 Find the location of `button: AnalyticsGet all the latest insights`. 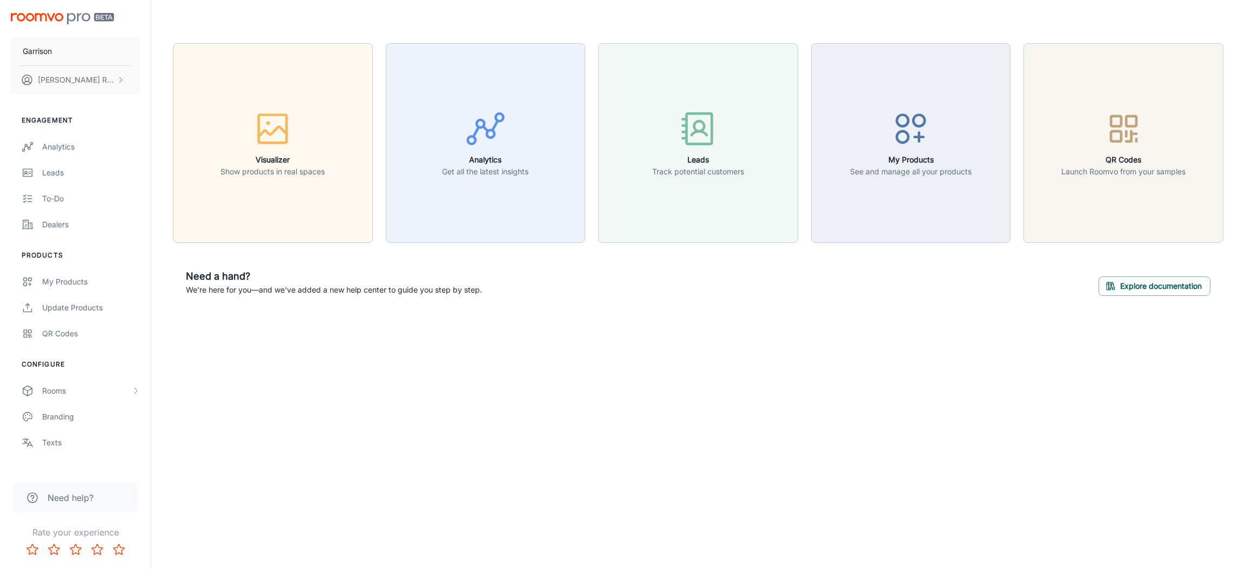

button: AnalyticsGet all the latest insights is located at coordinates (486, 143).